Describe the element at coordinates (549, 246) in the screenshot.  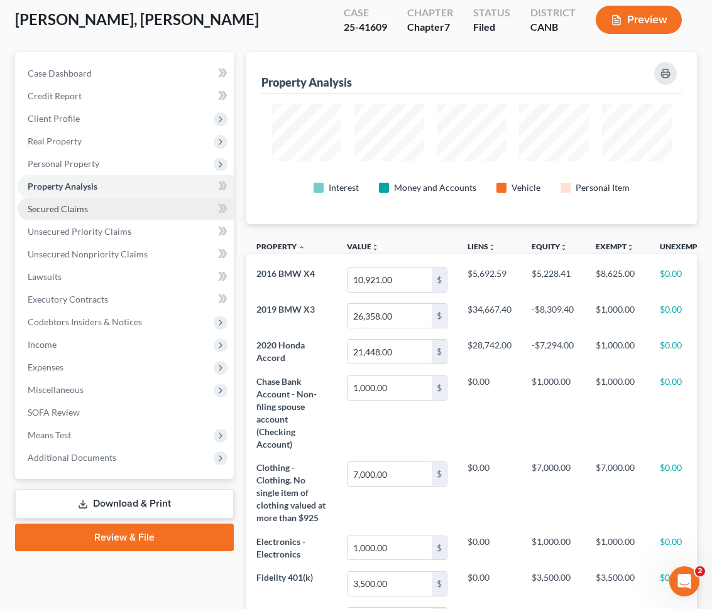
I see `a: Equityunfold_more` at that location.